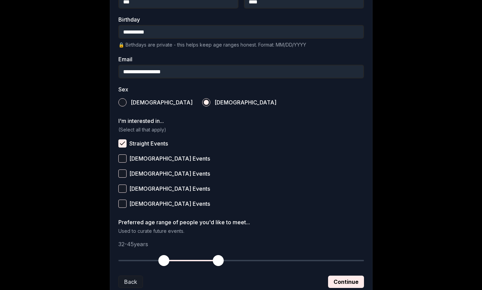 The image size is (482, 290). Describe the element at coordinates (149, 143) in the screenshot. I see `span: Straight Events` at that location.